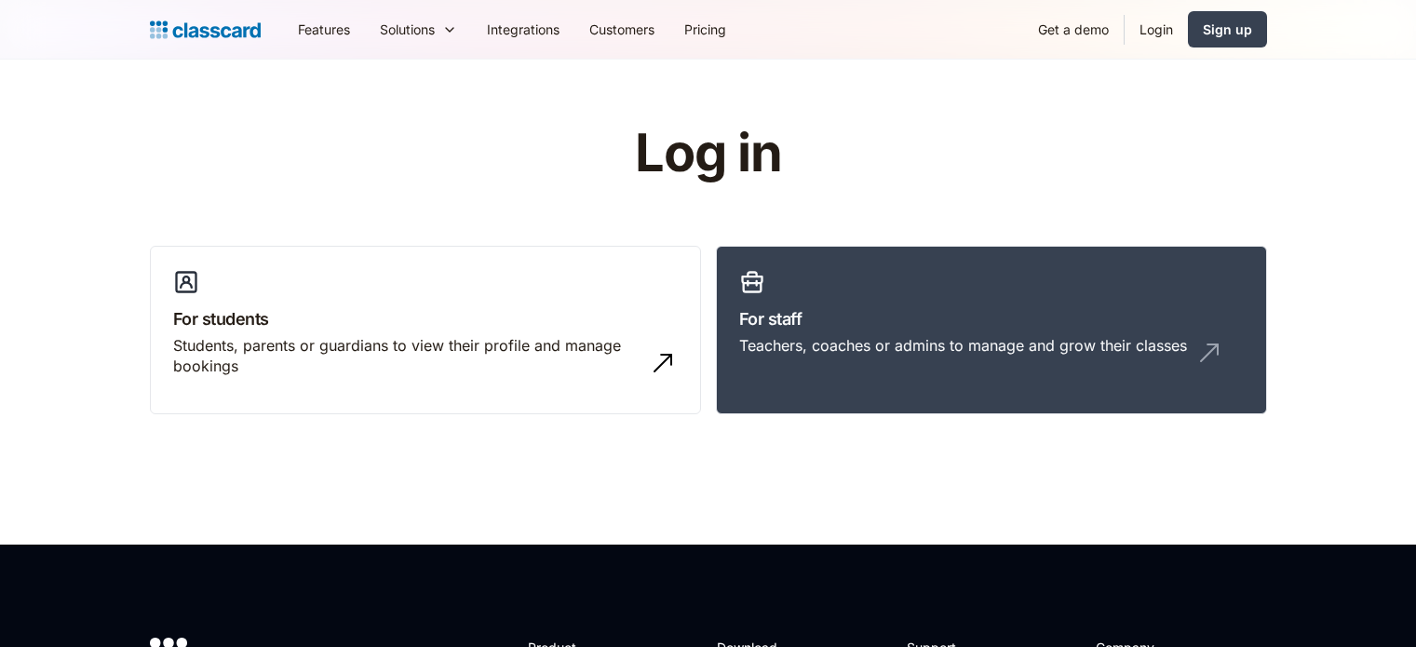 The image size is (1416, 647). Describe the element at coordinates (1227, 29) in the screenshot. I see `a: Sign up` at that location.